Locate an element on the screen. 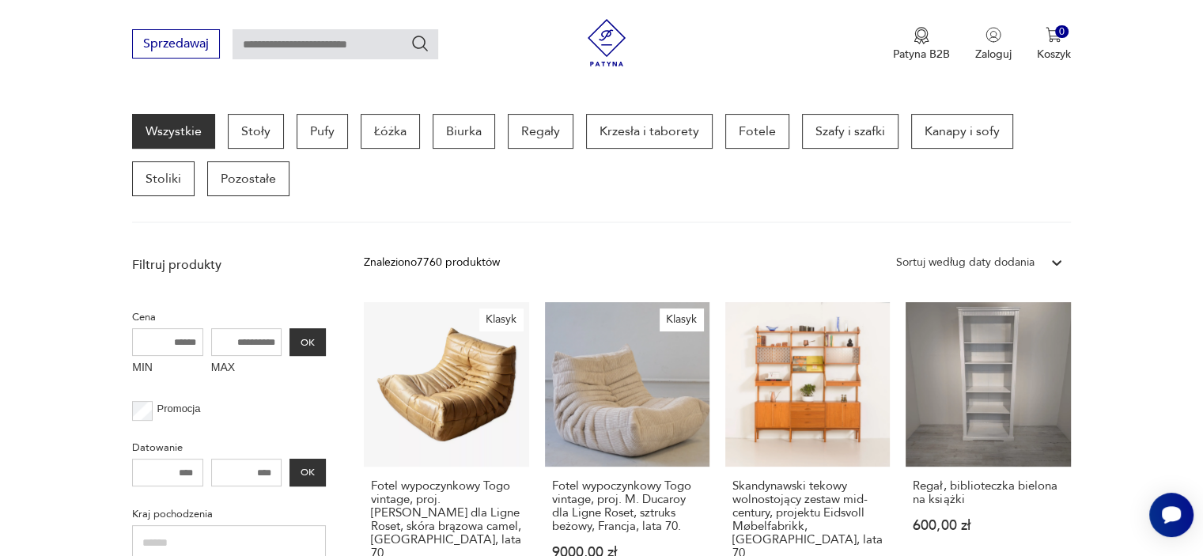  a: Pozostałe is located at coordinates (248, 179).